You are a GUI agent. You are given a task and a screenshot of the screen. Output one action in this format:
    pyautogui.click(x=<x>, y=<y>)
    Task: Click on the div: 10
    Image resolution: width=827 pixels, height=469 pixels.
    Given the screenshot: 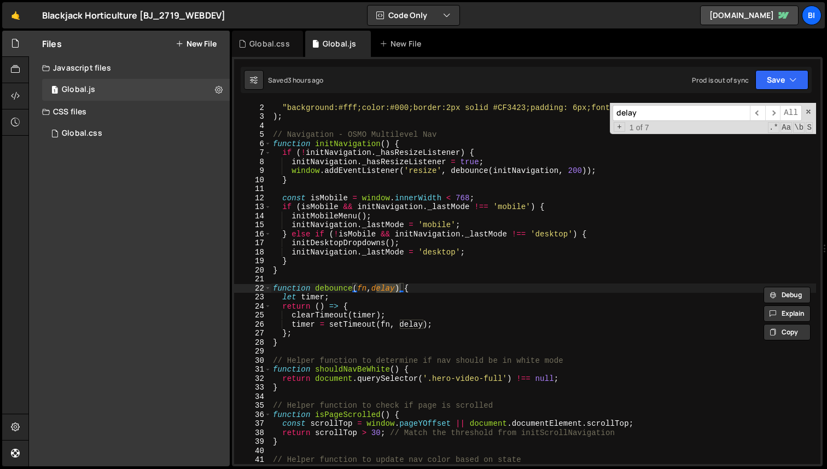 What is the action you would take?
    pyautogui.click(x=253, y=180)
    